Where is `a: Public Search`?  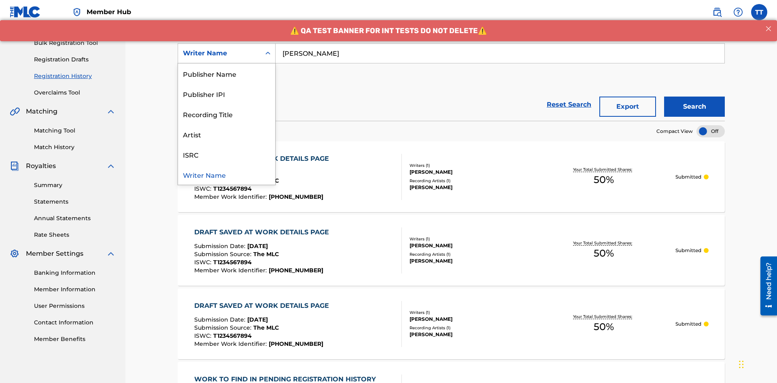 a: Public Search is located at coordinates (717, 12).